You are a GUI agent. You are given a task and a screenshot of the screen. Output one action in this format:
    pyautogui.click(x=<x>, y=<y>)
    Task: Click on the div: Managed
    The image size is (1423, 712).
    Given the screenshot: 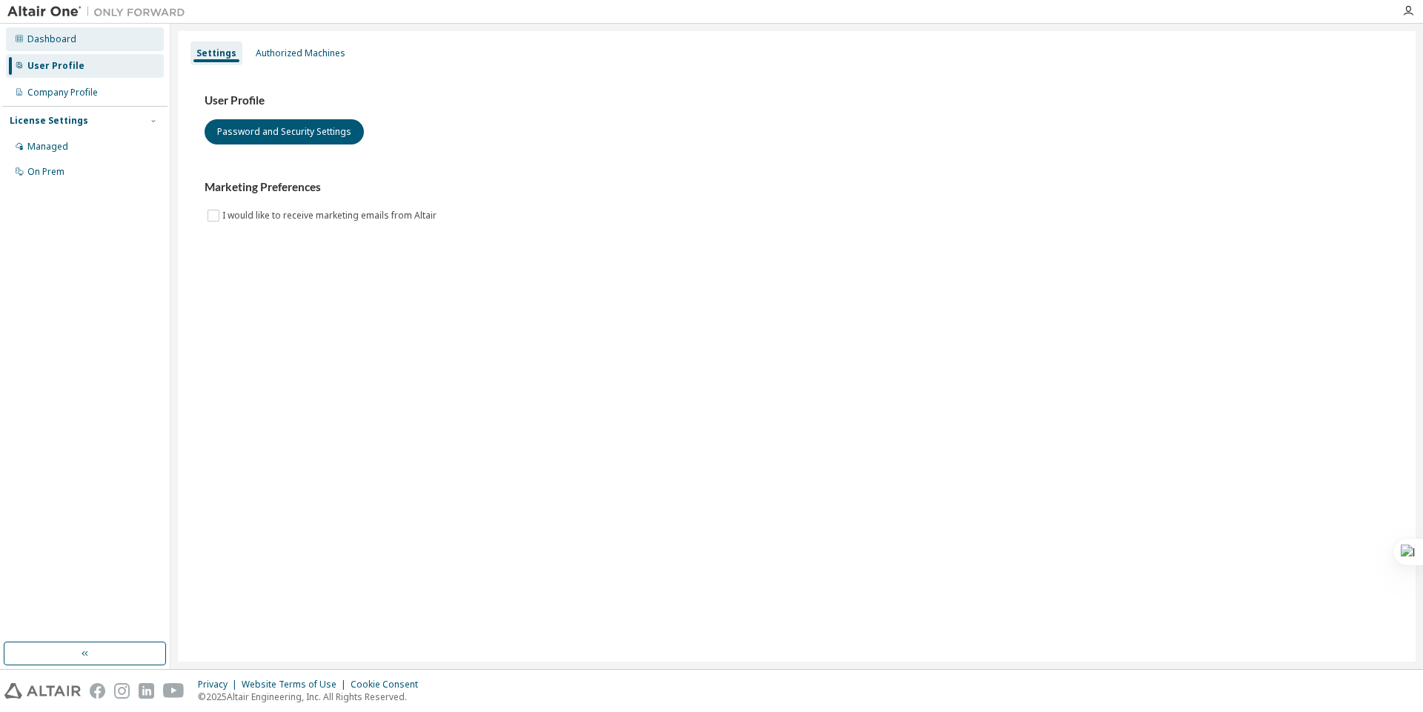 What is the action you would take?
    pyautogui.click(x=47, y=147)
    